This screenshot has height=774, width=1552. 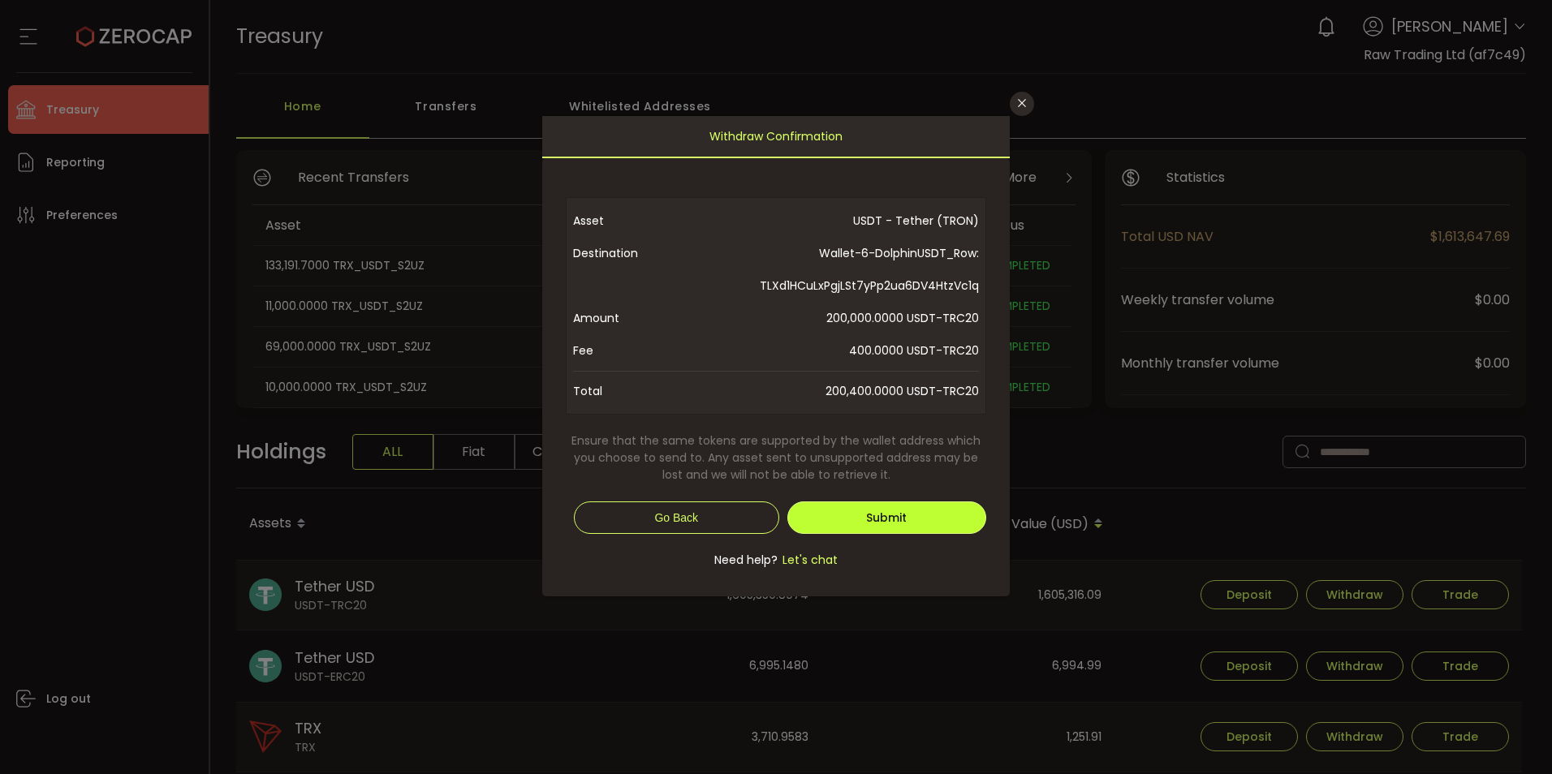 I want to click on span: Withdraw Confirmation, so click(x=776, y=136).